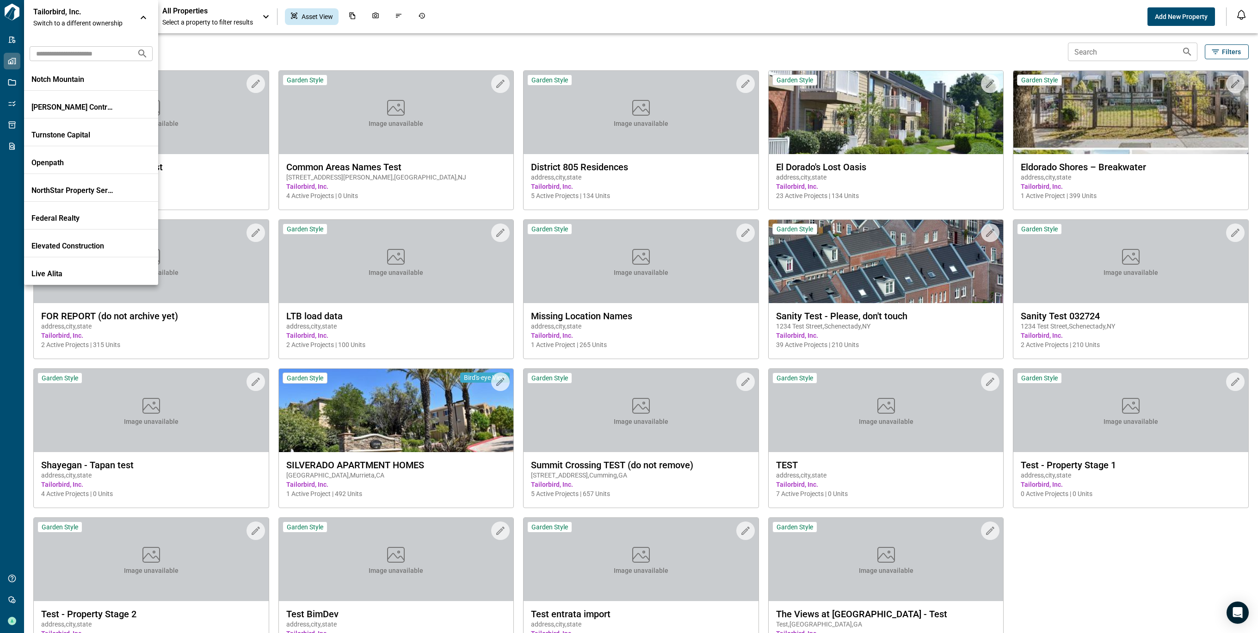 This screenshot has height=633, width=1258. What do you see at coordinates (73, 135) in the screenshot?
I see `p: Turnstone Capital` at bounding box center [73, 135].